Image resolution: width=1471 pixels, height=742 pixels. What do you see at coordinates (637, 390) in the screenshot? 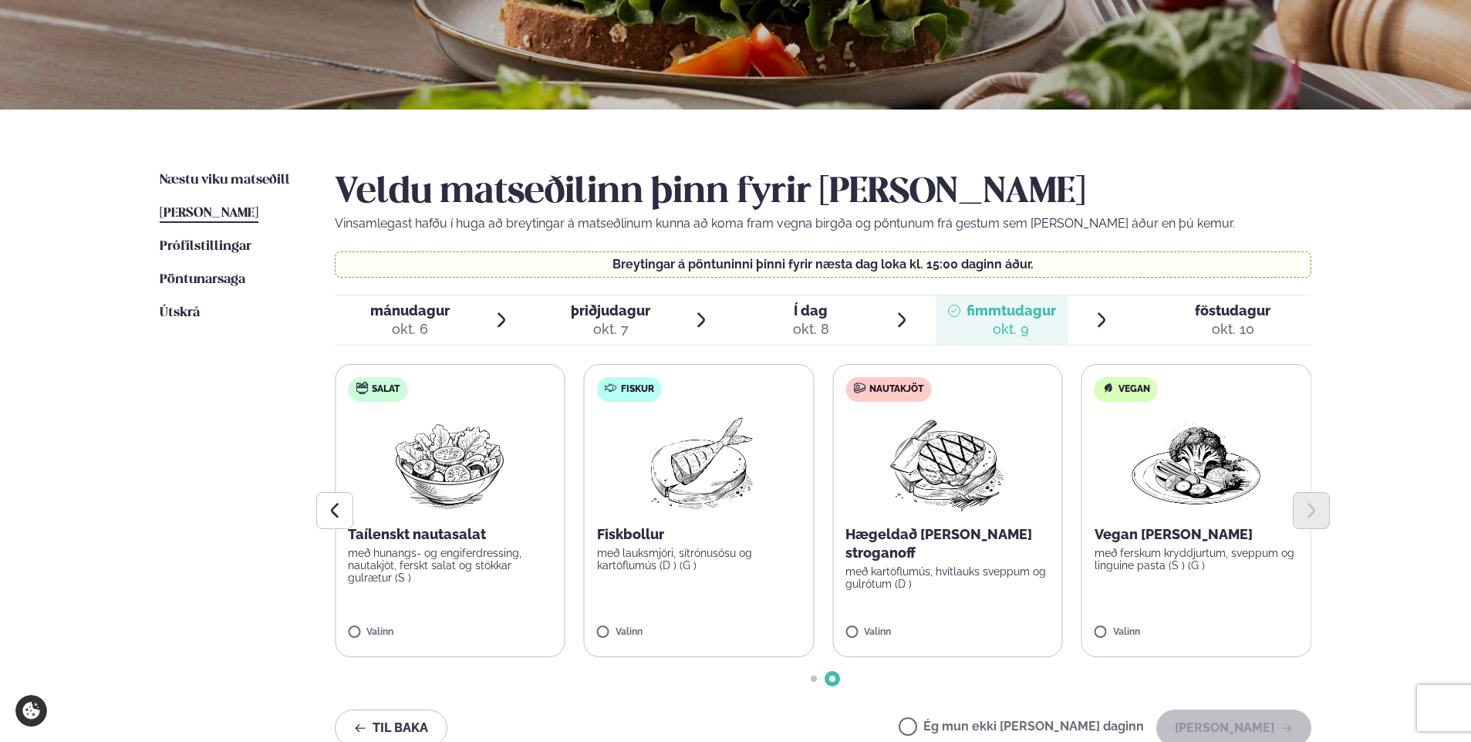
I see `span: Fiskur` at bounding box center [637, 390].